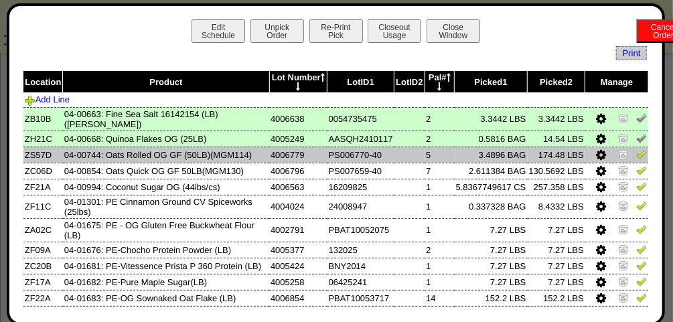 This screenshot has width=673, height=322. I want to click on td: 4004024, so click(298, 206).